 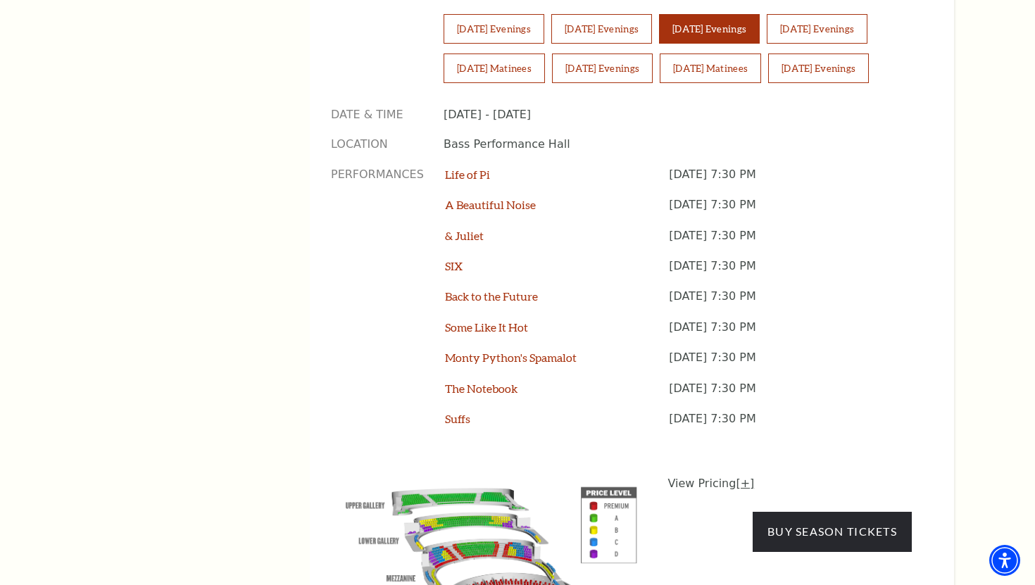 I want to click on a: Back to the Future, so click(x=491, y=296).